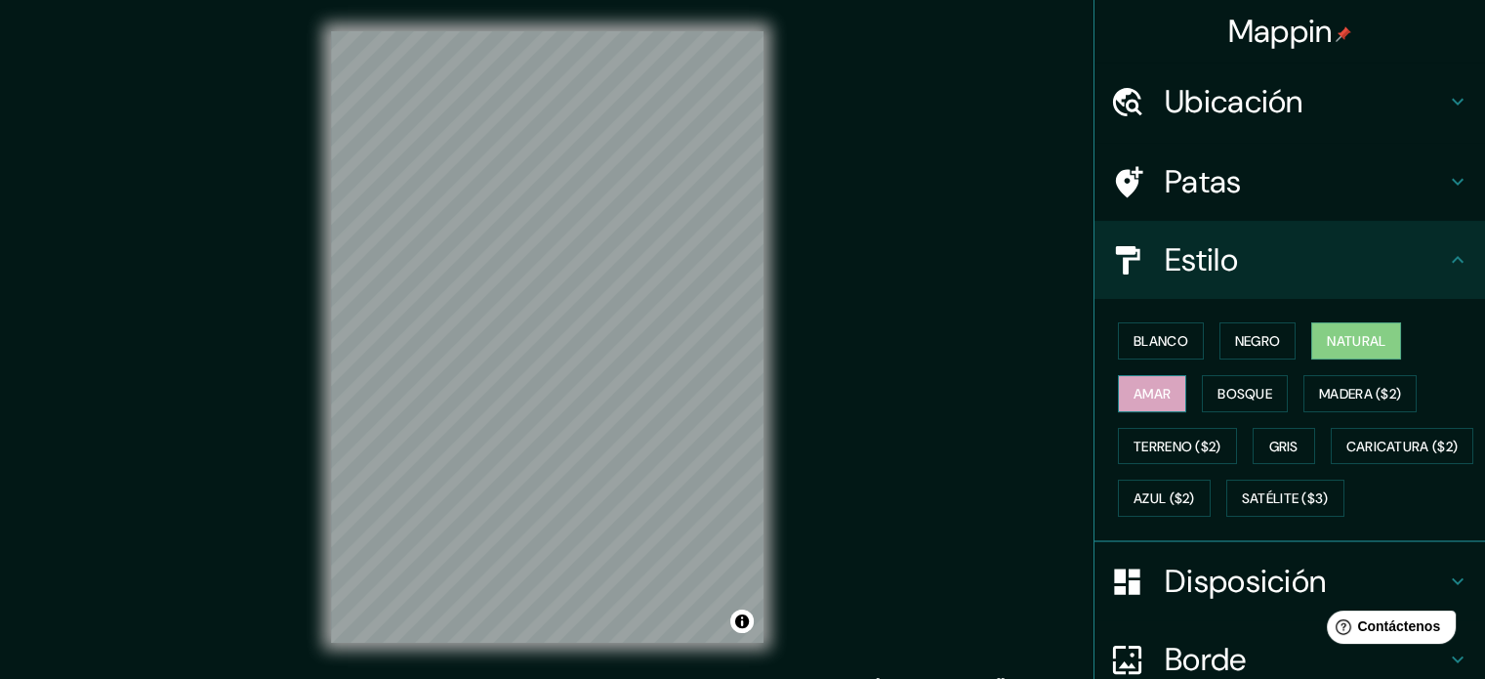 Image resolution: width=1485 pixels, height=679 pixels. What do you see at coordinates (1178, 446) in the screenshot?
I see `button: Terreno ($2)` at bounding box center [1178, 446].